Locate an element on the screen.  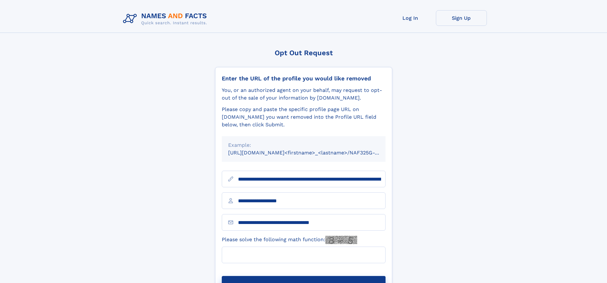
div: You, or an authorized agent on your behalf, may request to opt-out of the sale of your informatio... is located at coordinates (304, 94).